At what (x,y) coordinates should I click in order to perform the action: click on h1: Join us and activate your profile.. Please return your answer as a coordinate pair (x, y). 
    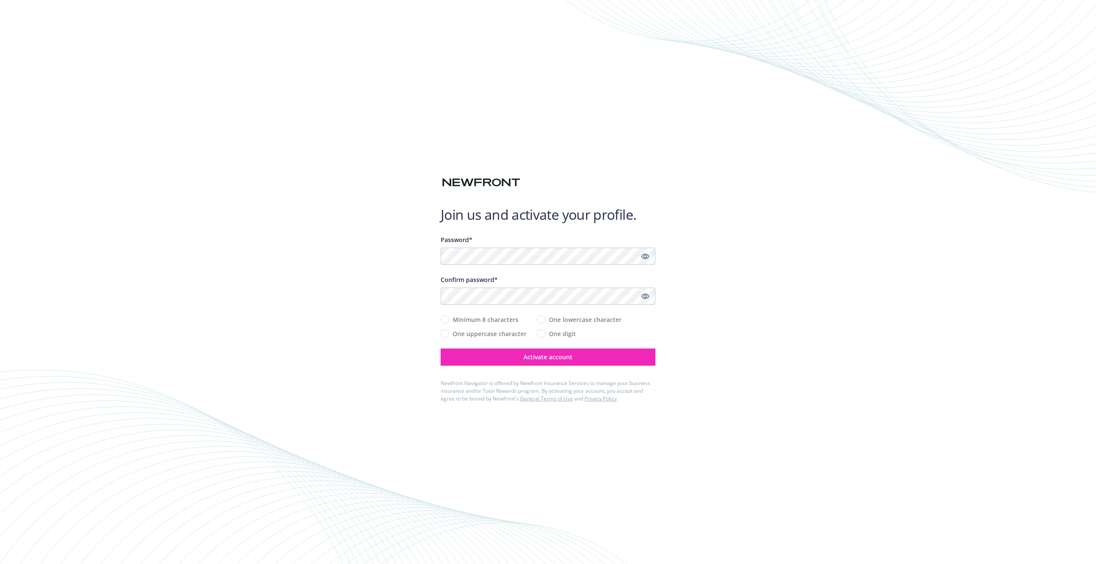
    Looking at the image, I should click on (548, 215).